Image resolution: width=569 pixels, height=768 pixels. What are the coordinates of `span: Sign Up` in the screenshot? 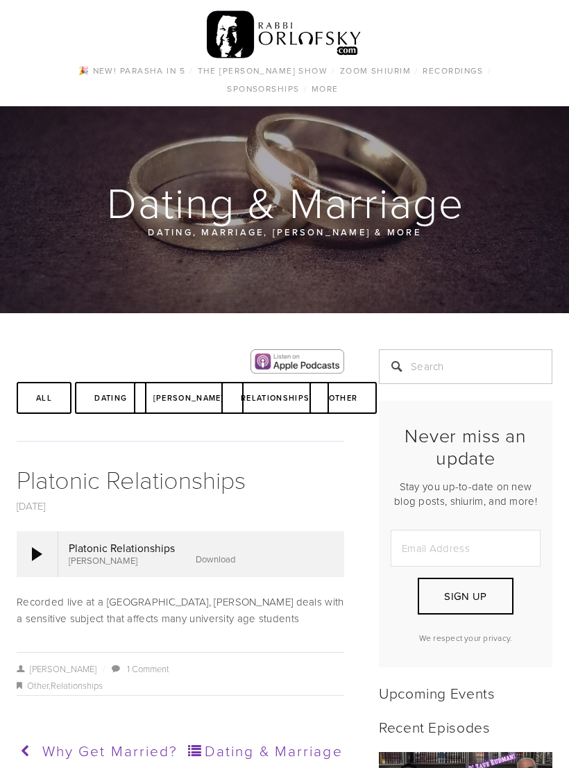 It's located at (465, 595).